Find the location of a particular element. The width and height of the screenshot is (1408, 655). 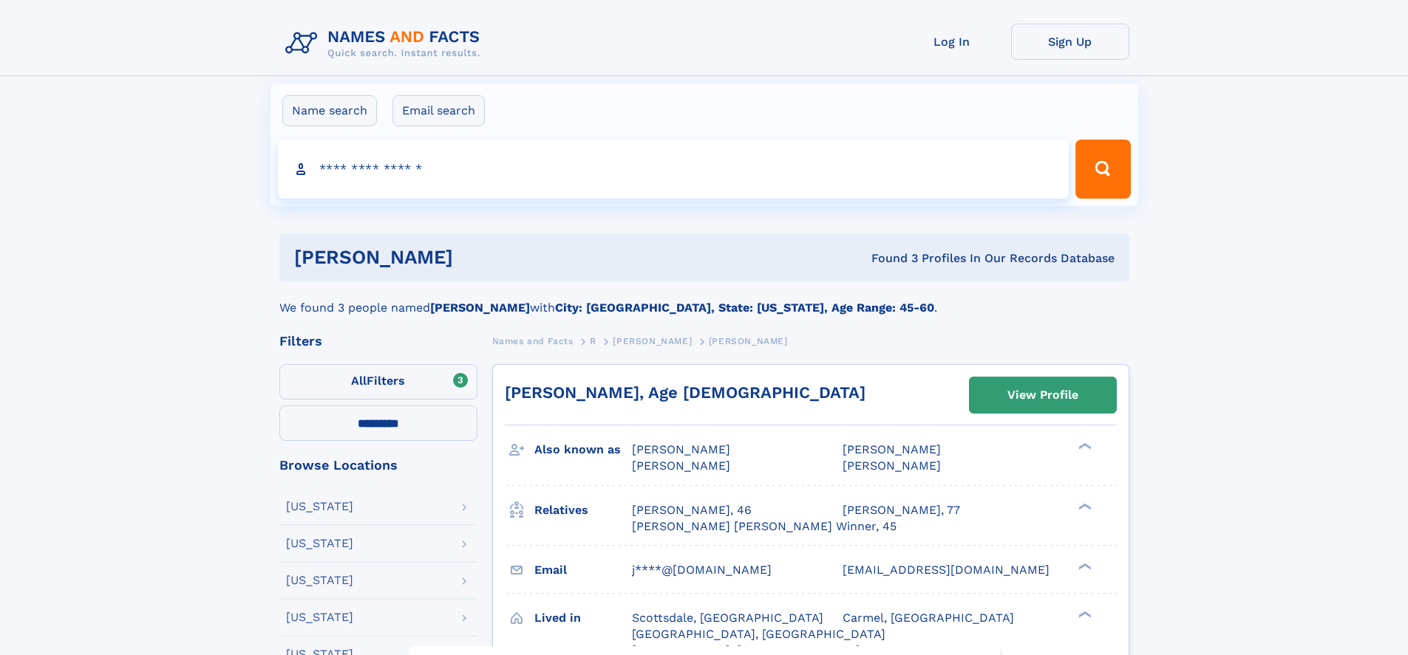

div: View Profile is located at coordinates (1043, 395).